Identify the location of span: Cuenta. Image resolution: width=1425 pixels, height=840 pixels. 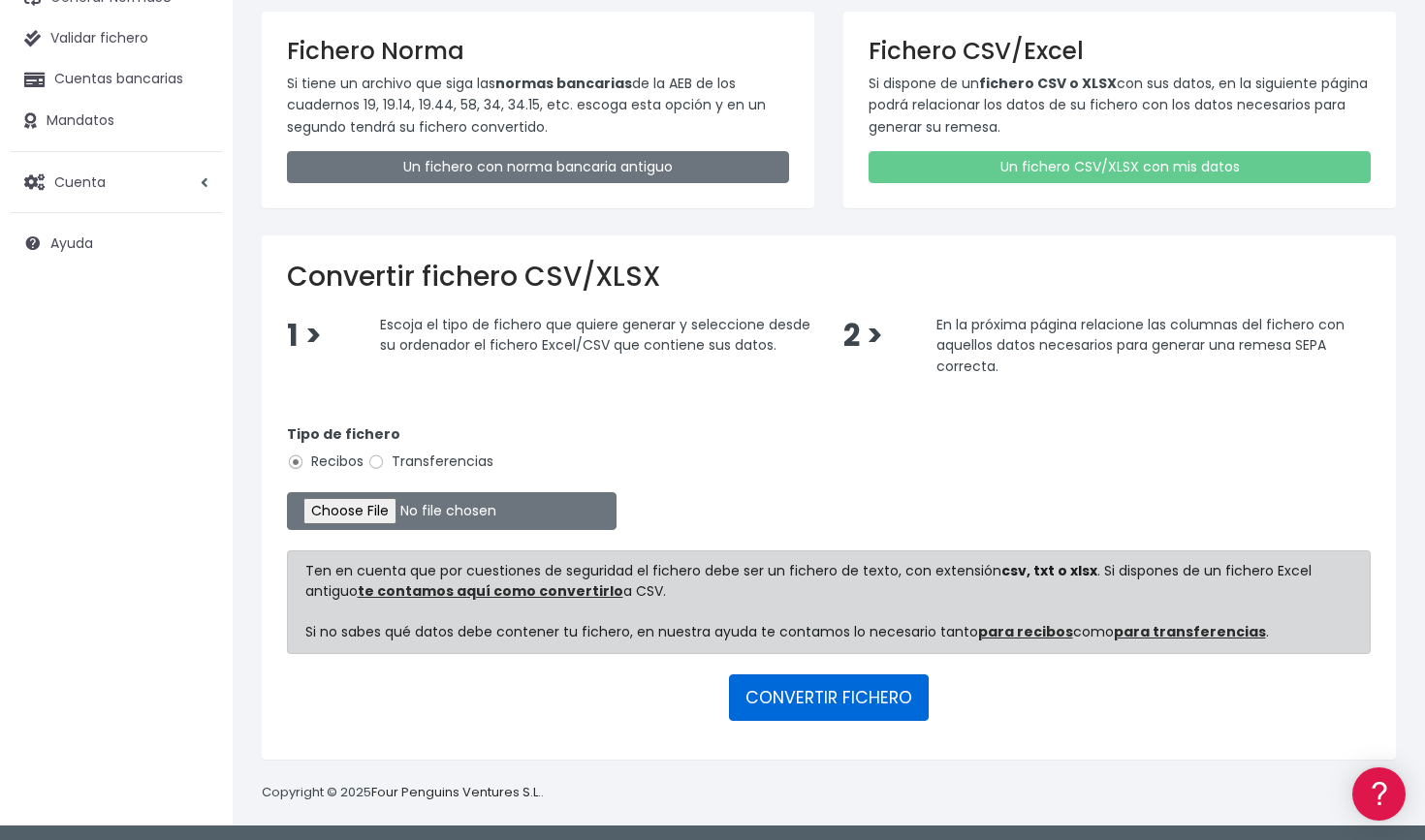
(80, 181).